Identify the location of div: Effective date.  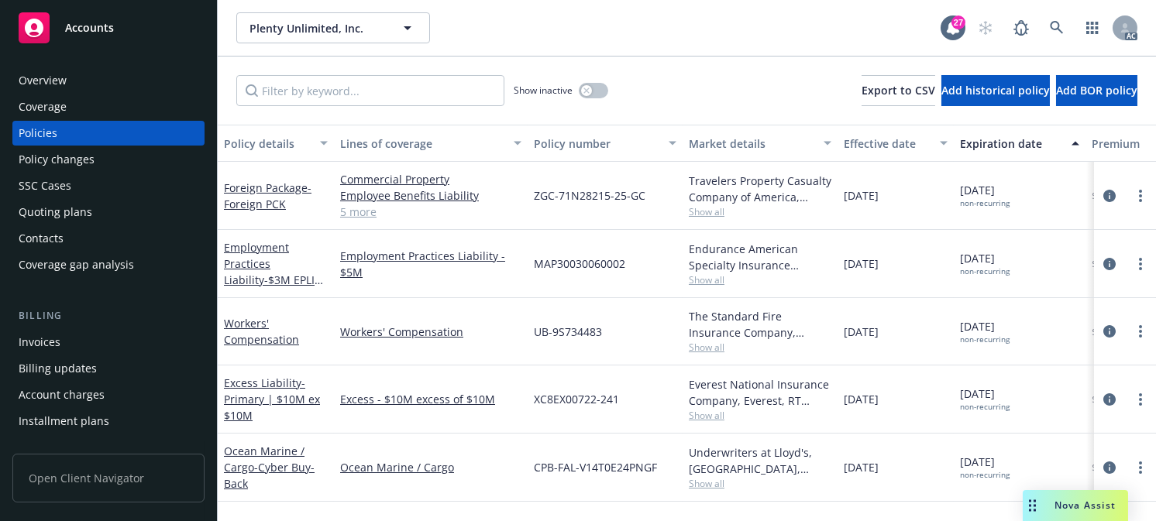
(887, 143).